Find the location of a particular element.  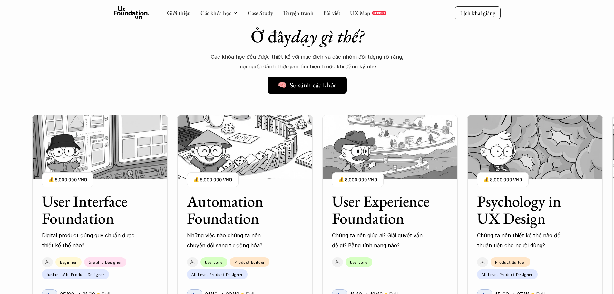

p: Digital product đúng quy chuẩn được thiết kế thế nào? is located at coordinates (89, 240).